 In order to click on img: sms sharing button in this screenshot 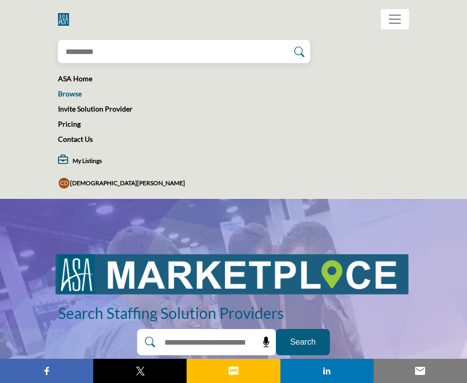, I will do `click(233, 371)`.